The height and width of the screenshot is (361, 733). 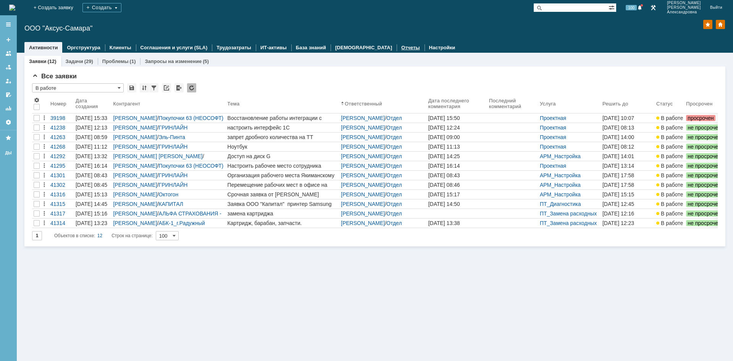 I want to click on a: ПТ_Диагностика, so click(x=560, y=204).